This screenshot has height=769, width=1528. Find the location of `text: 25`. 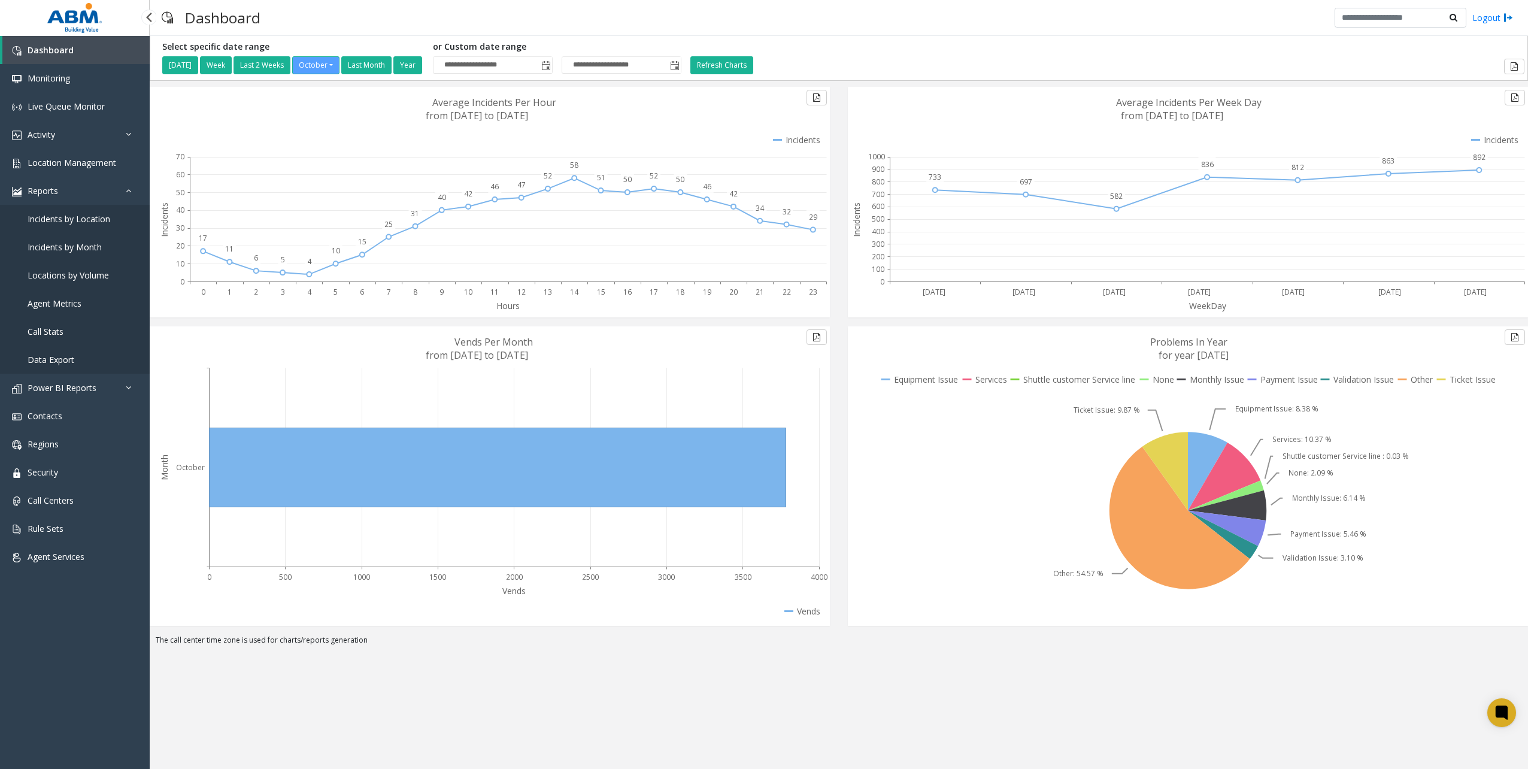

text: 25 is located at coordinates (389, 224).